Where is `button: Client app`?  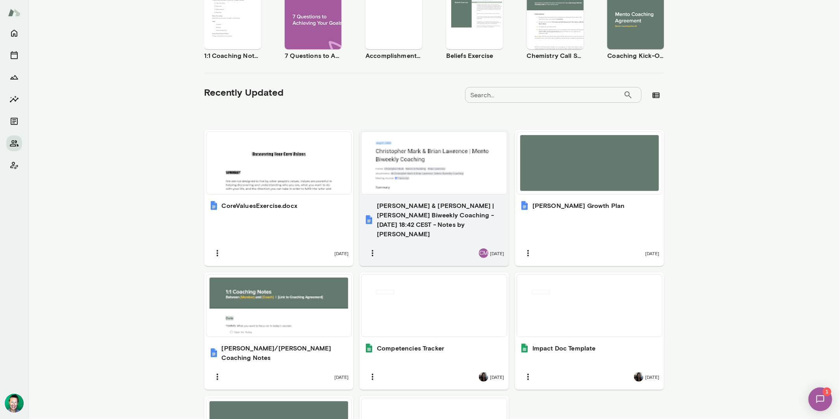
button: Client app is located at coordinates (14, 165).